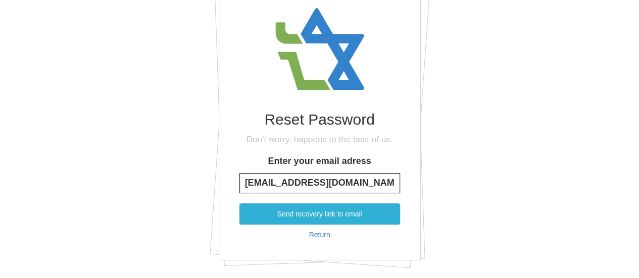 The width and height of the screenshot is (639, 278). Describe the element at coordinates (320, 183) in the screenshot. I see `input: Enter your email adress` at that location.